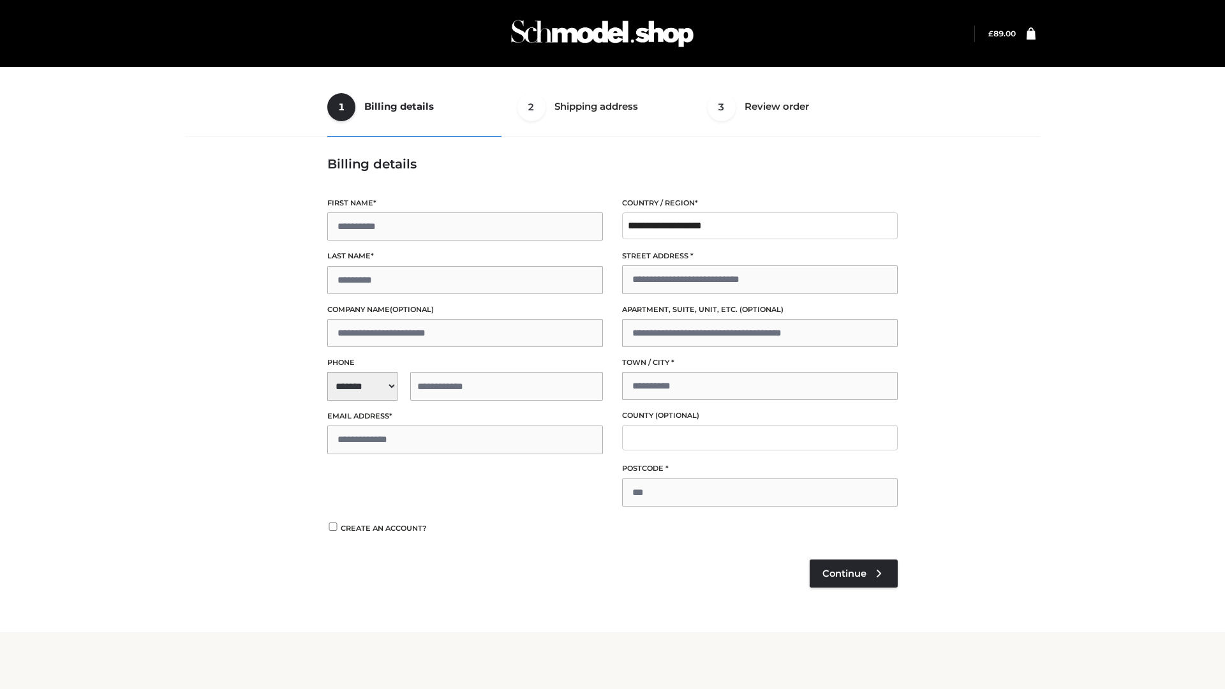  Describe the element at coordinates (760, 468) in the screenshot. I see `label: Postcode` at that location.